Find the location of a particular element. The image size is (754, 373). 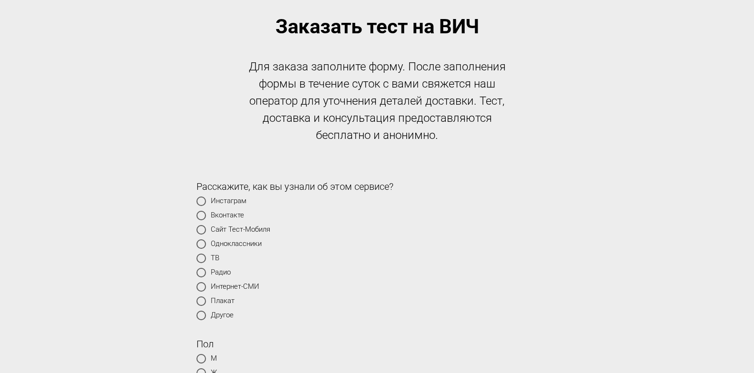

div: Для заказа заполните форму. После заполнения формы в течение суток с вами свяжется наш оператор д... is located at coordinates (377, 101).